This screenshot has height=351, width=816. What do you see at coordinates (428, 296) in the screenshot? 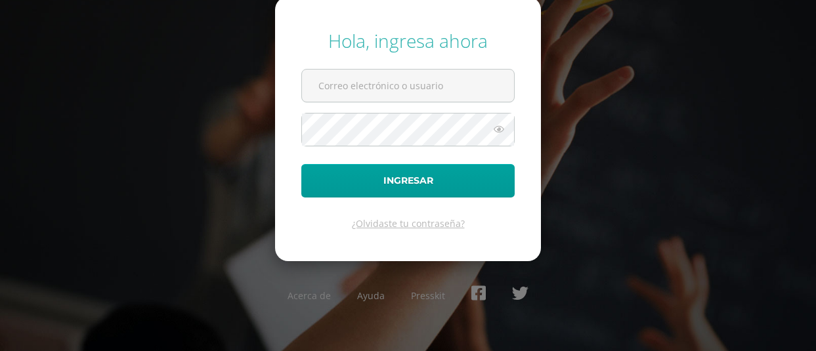
I see `a: Presskit` at bounding box center [428, 296].